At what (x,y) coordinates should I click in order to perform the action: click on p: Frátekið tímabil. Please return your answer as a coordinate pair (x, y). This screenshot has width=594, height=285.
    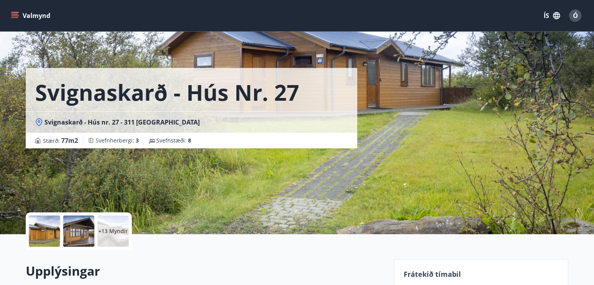
    Looking at the image, I should click on (481, 274).